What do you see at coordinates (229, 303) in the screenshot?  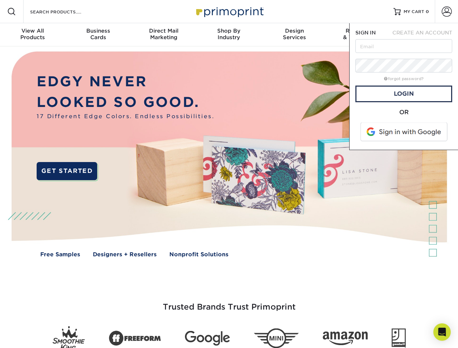 I see `h3: Trusted Brands Trust Primoprint` at bounding box center [229, 303].